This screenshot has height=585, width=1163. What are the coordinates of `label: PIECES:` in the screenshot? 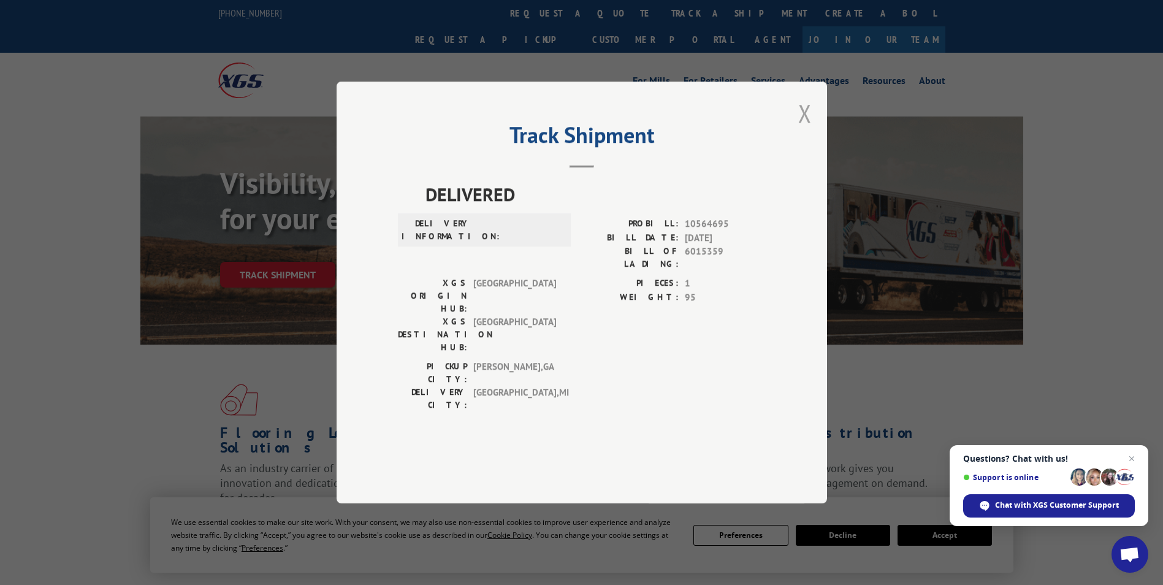 It's located at (630, 283).